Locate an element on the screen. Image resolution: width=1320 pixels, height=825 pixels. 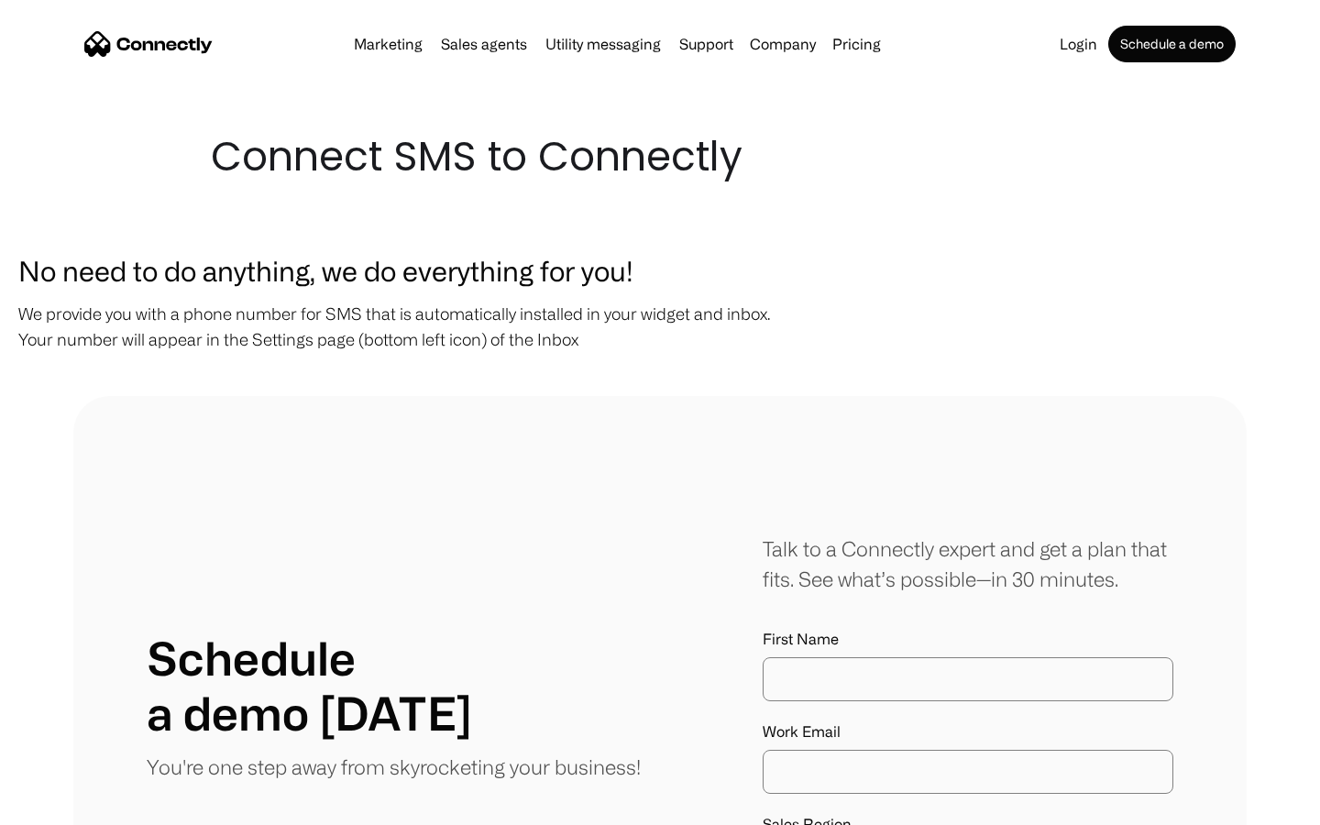
p: You're one step away from skyrocketing your business! is located at coordinates (393, 766).